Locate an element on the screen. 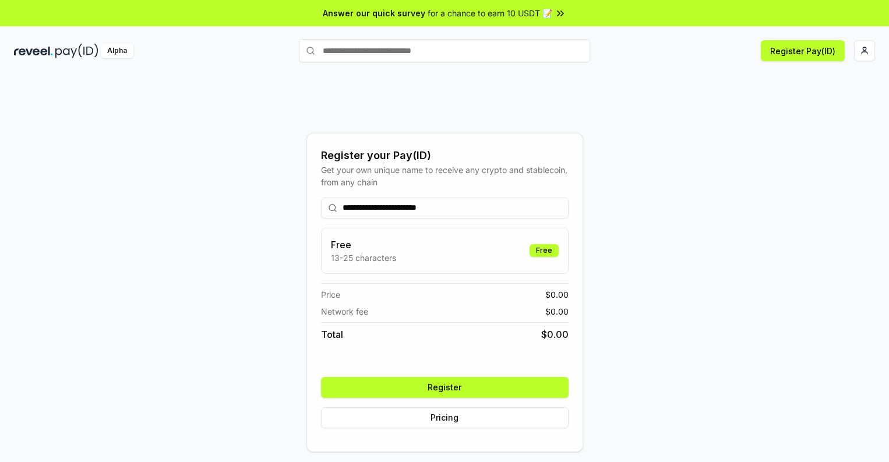  button: Register is located at coordinates (445, 387).